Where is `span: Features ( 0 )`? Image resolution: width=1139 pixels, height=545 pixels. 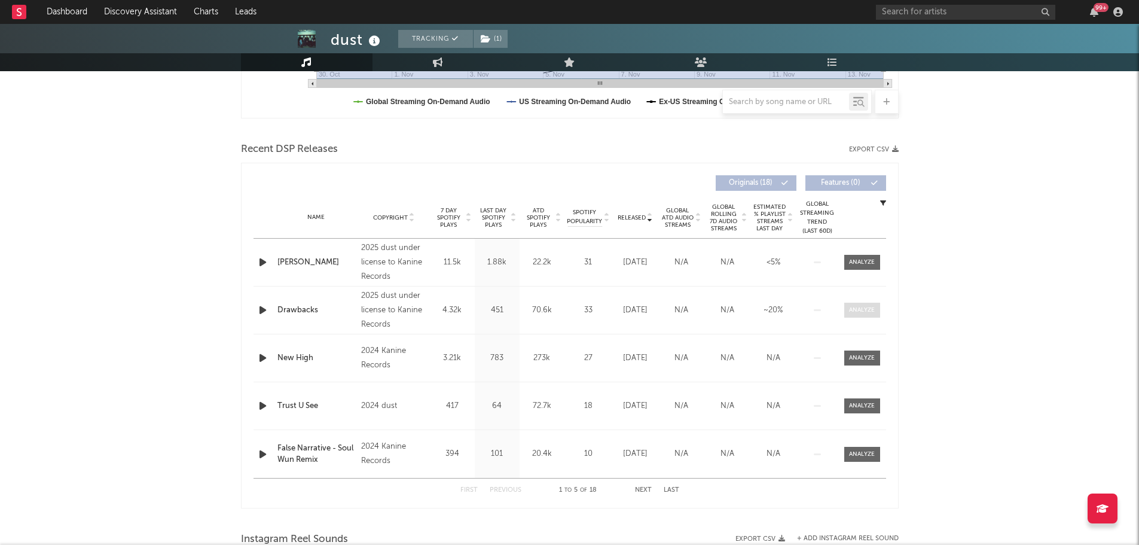 span: Features ( 0 ) is located at coordinates (841, 183).